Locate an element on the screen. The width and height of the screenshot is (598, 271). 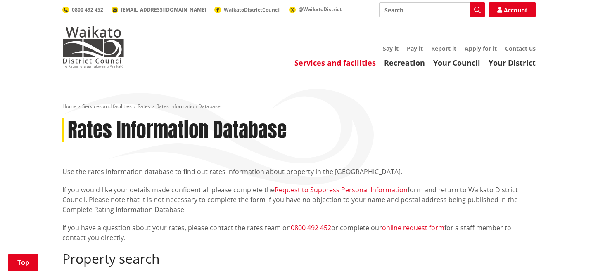
a: Say it is located at coordinates (391, 48).